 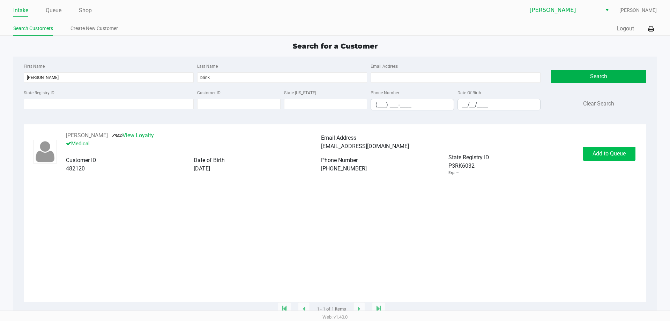 What do you see at coordinates (599, 76) in the screenshot?
I see `button: Search` at bounding box center [599, 76].